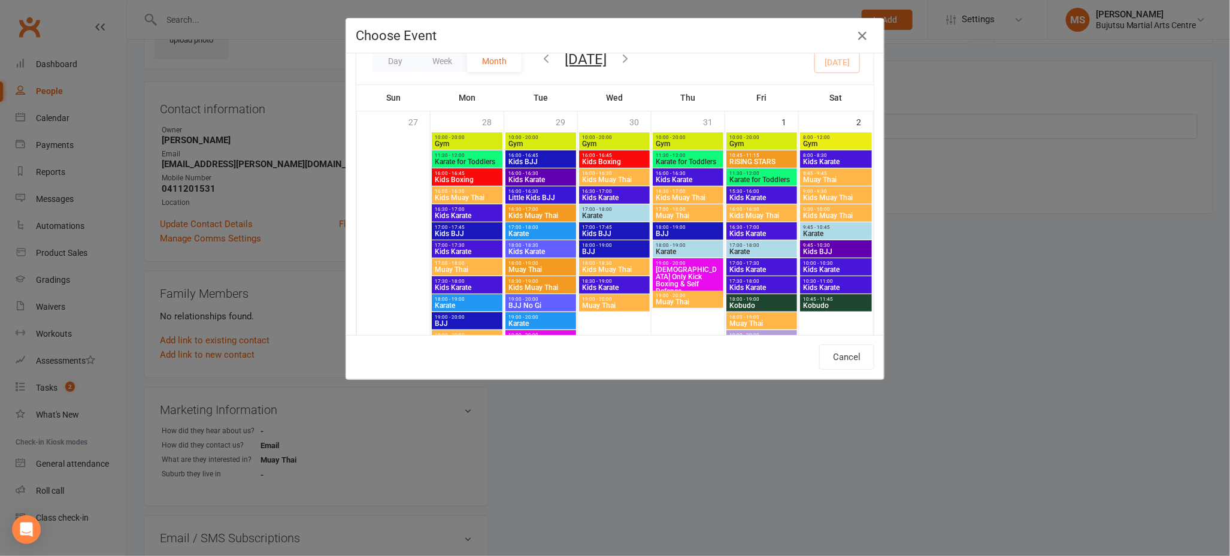 The width and height of the screenshot is (1230, 556). What do you see at coordinates (541, 198) in the screenshot?
I see `span: Little Kids BJJ` at bounding box center [541, 198].